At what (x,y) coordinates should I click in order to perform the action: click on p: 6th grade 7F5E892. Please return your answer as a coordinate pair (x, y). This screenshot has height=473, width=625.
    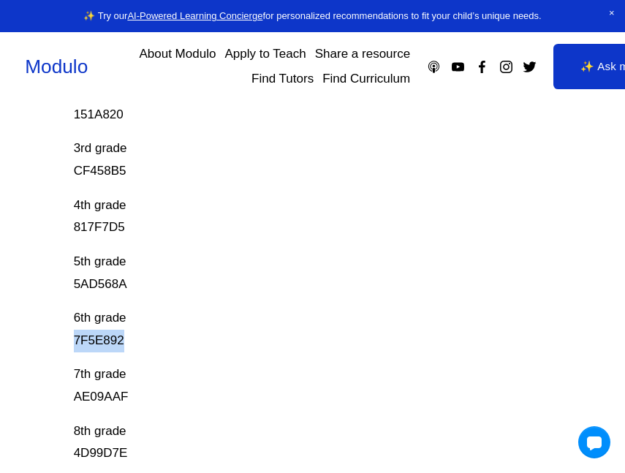
    Looking at the image, I should click on (288, 329).